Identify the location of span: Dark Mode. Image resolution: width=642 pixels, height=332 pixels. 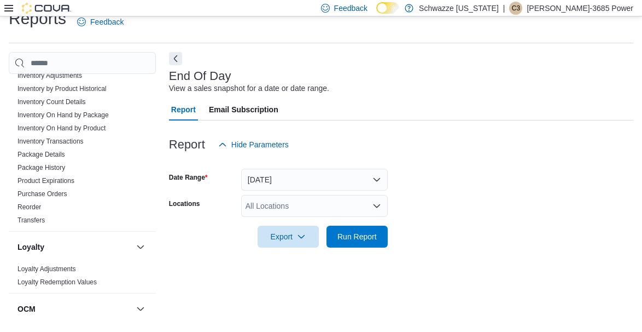
(376, 14).